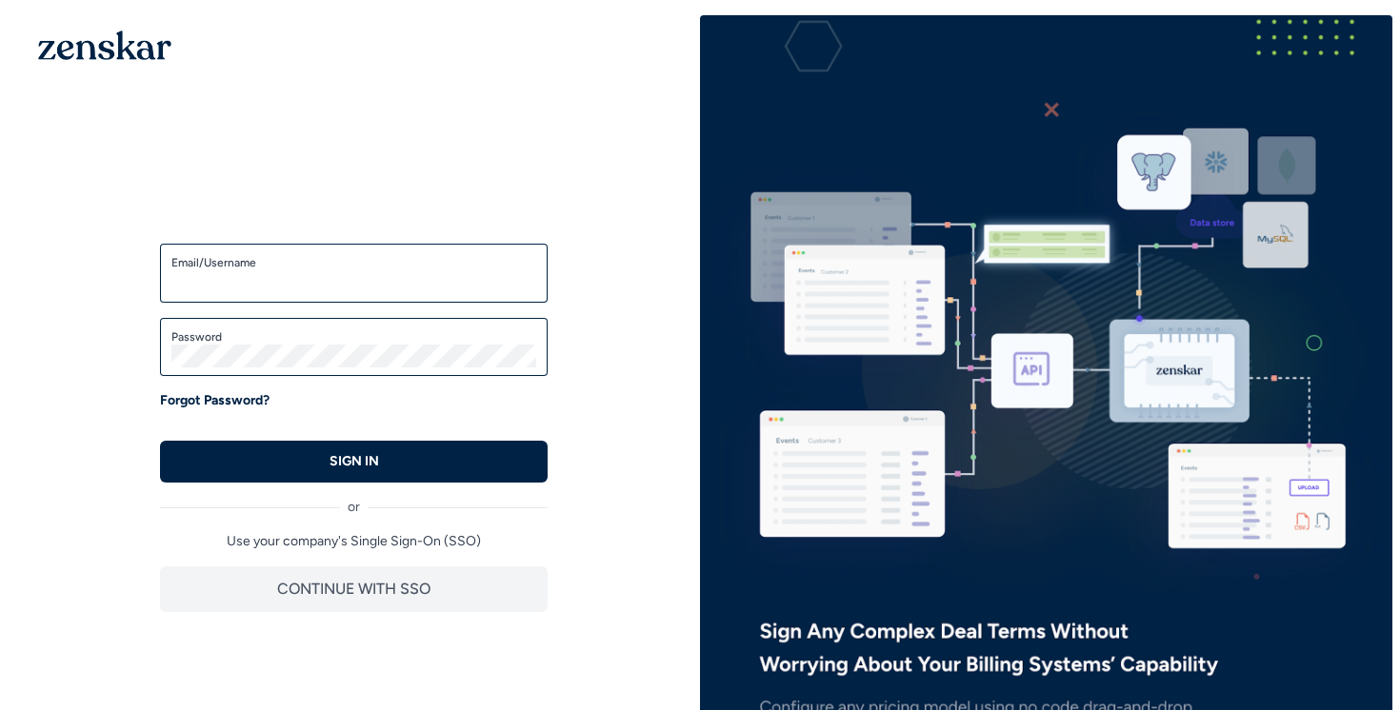  What do you see at coordinates (353, 589) in the screenshot?
I see `button: CONTINUE WITH SSO` at bounding box center [353, 589].